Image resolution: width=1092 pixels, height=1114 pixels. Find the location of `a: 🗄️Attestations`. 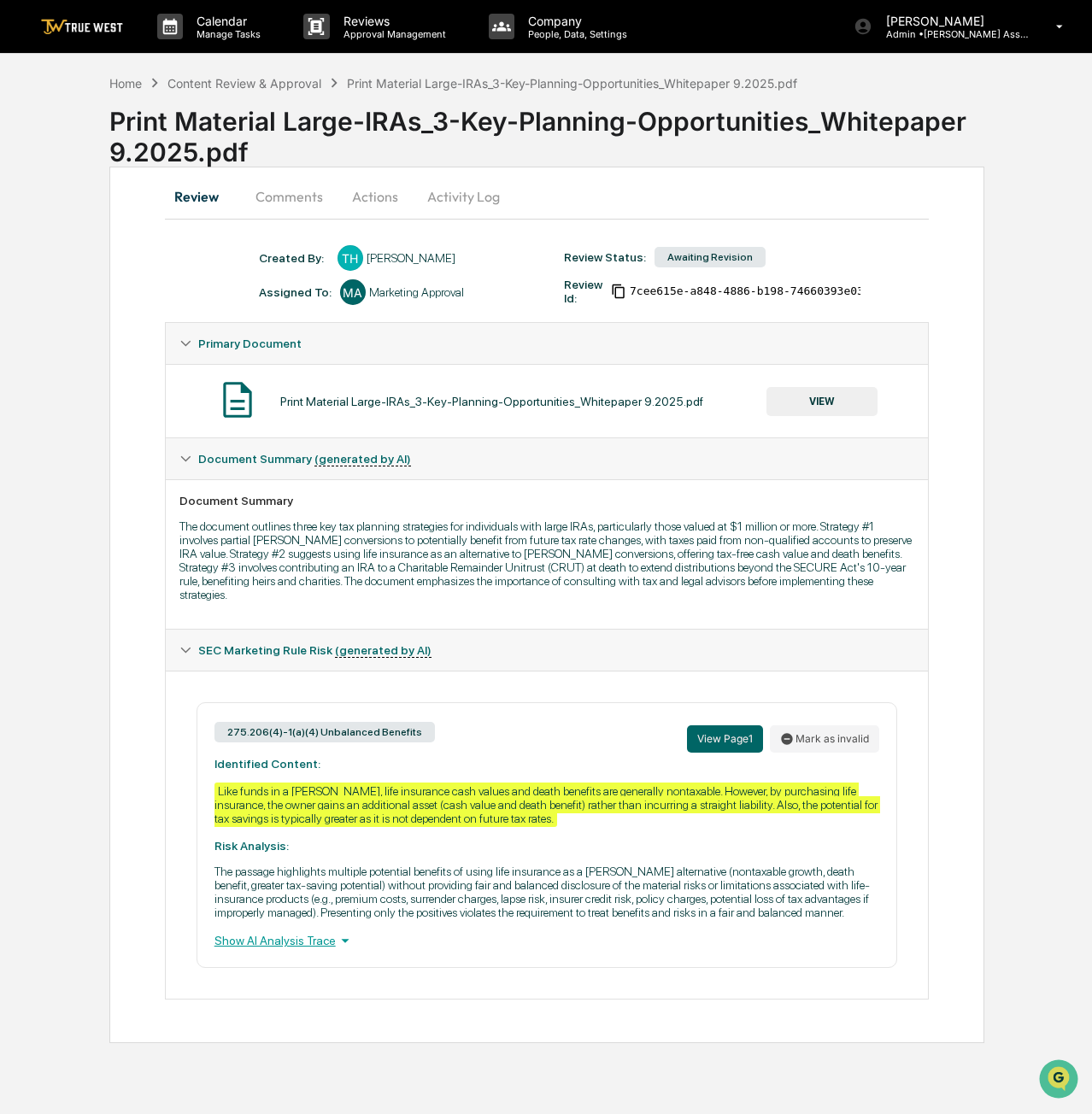

a: 🗄️Attestations is located at coordinates (167, 223).